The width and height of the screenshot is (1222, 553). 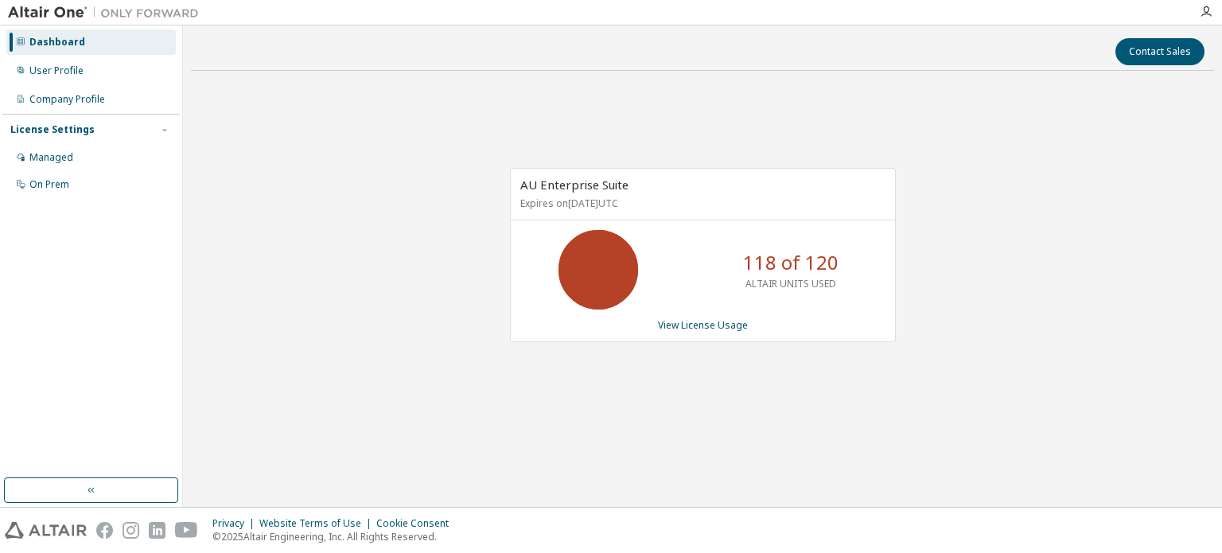 I want to click on div: Cookie Consent, so click(x=417, y=523).